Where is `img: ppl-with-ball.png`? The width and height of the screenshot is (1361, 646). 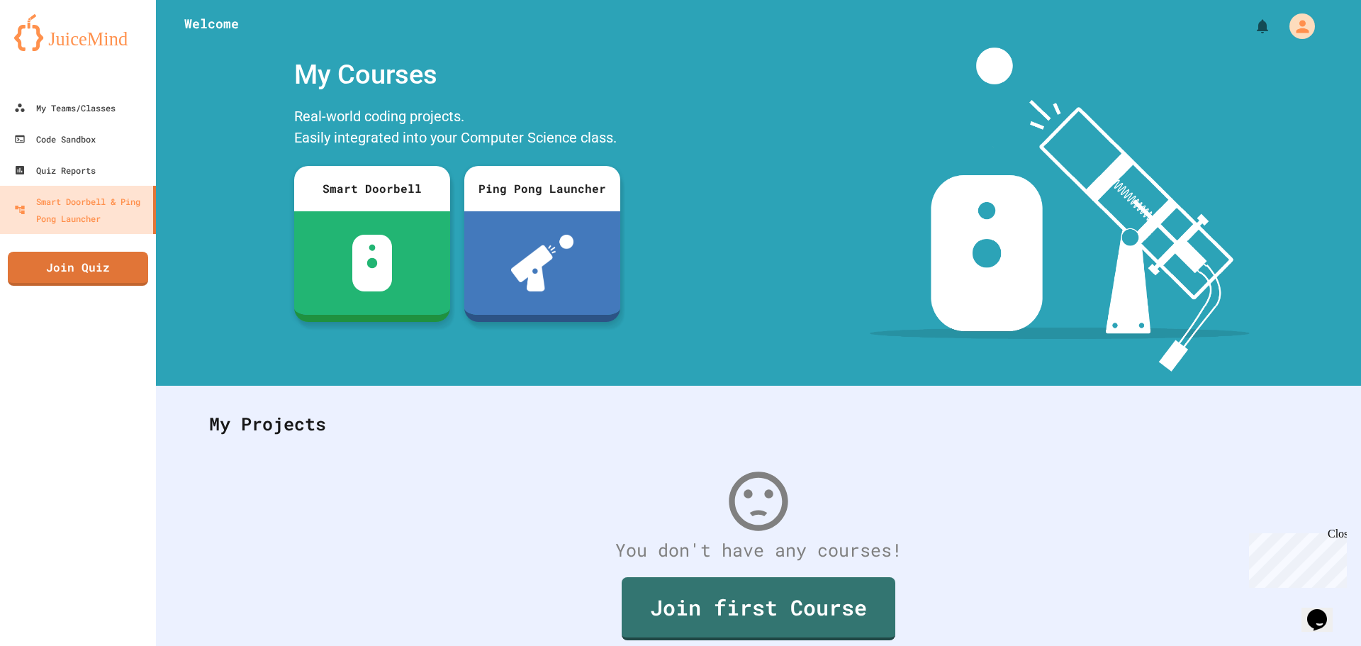
img: ppl-with-ball.png is located at coordinates (542, 263).